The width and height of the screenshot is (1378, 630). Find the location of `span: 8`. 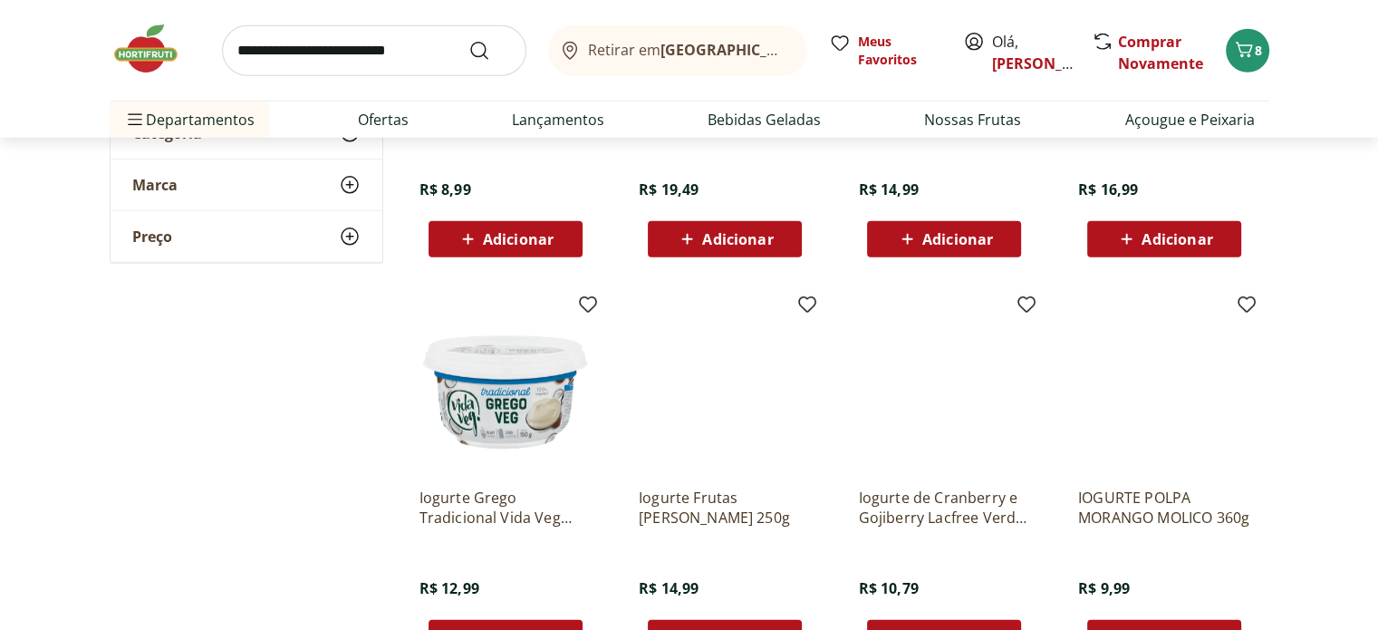

span: 8 is located at coordinates (1258, 50).